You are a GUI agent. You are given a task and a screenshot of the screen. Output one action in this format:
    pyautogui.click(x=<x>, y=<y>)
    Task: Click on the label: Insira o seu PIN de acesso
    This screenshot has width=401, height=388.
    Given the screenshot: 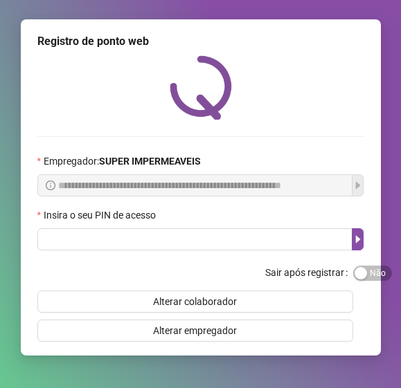 What is the action you would take?
    pyautogui.click(x=101, y=215)
    